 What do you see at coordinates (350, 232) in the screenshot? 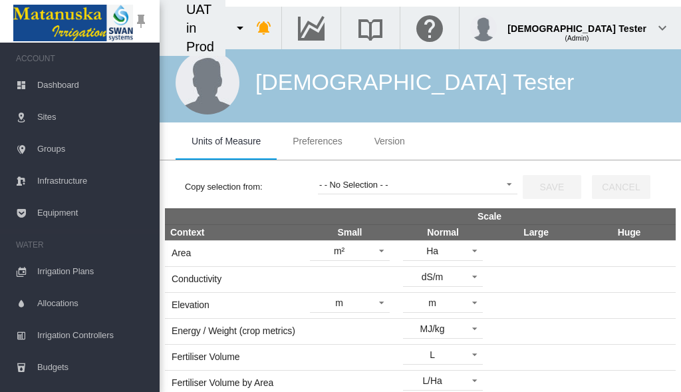
I see `th: Small` at bounding box center [350, 232].